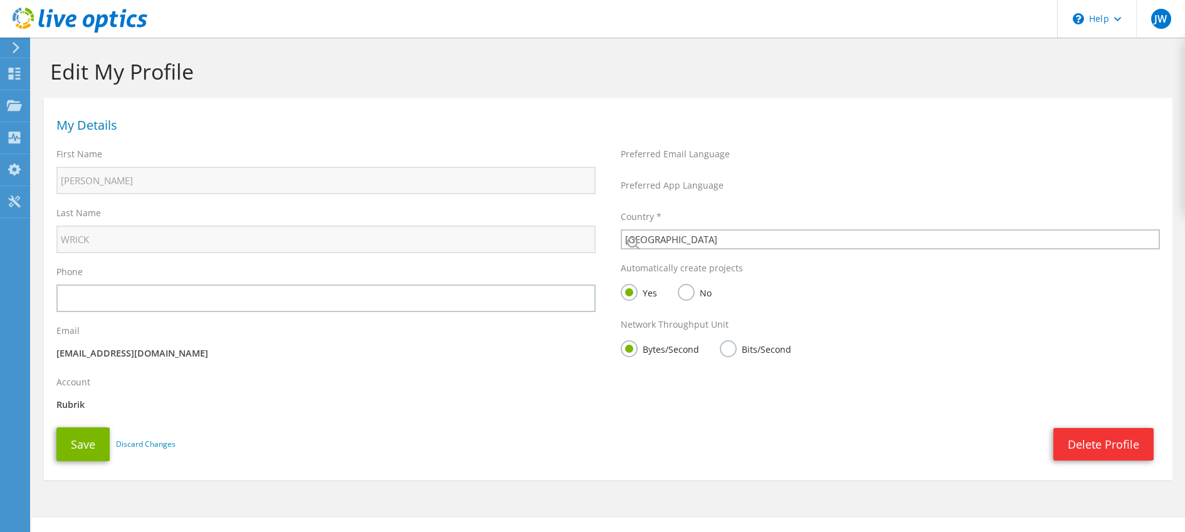 This screenshot has width=1185, height=532. What do you see at coordinates (675, 154) in the screenshot?
I see `label: Preferred Email Language` at bounding box center [675, 154].